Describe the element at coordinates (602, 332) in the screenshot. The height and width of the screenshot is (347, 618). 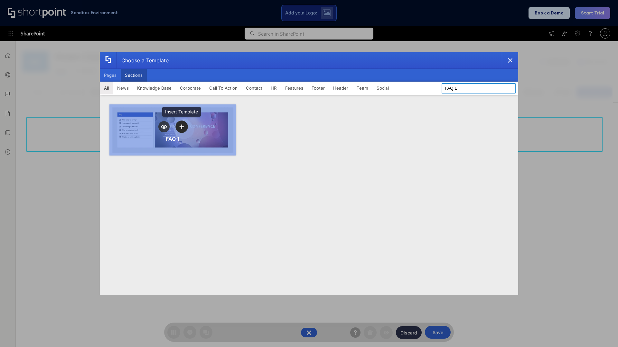
I see `div: Chat Widget` at that location.